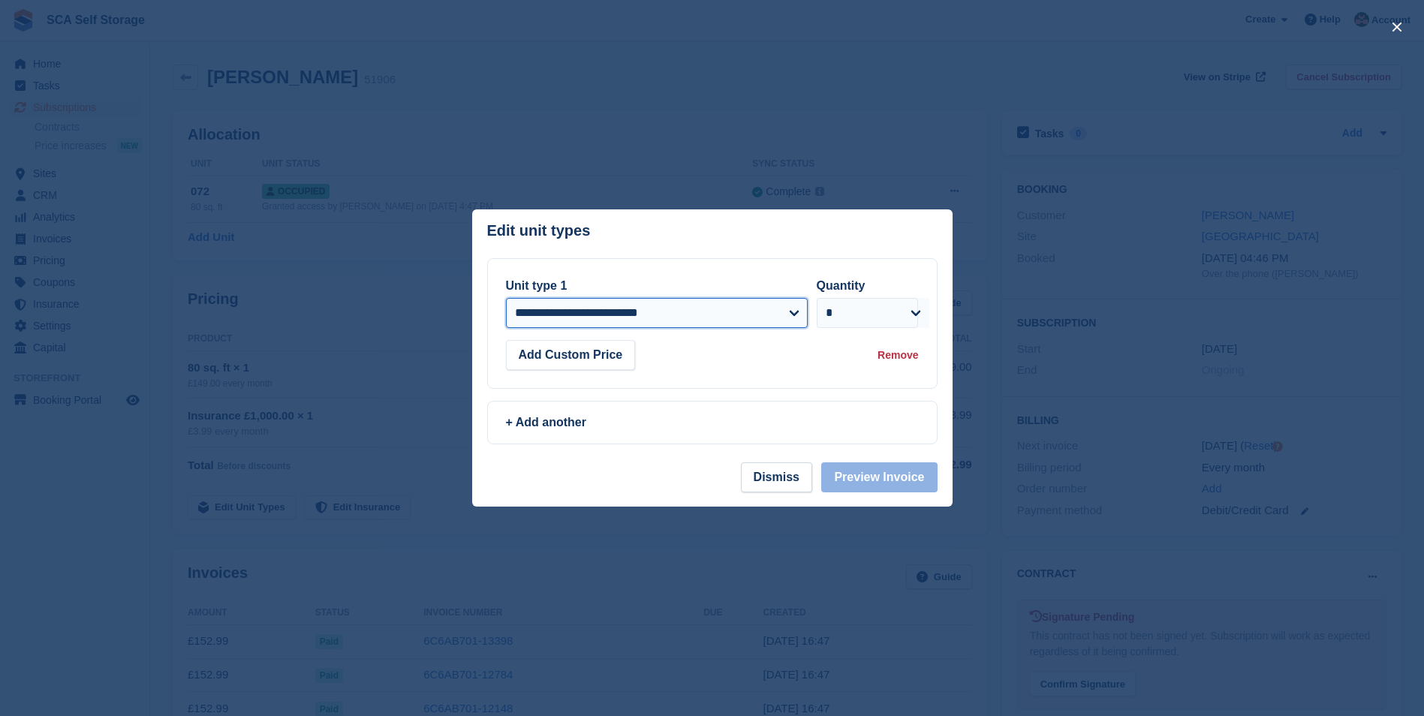  What do you see at coordinates (776, 477) in the screenshot?
I see `button: Dismiss` at bounding box center [776, 477].